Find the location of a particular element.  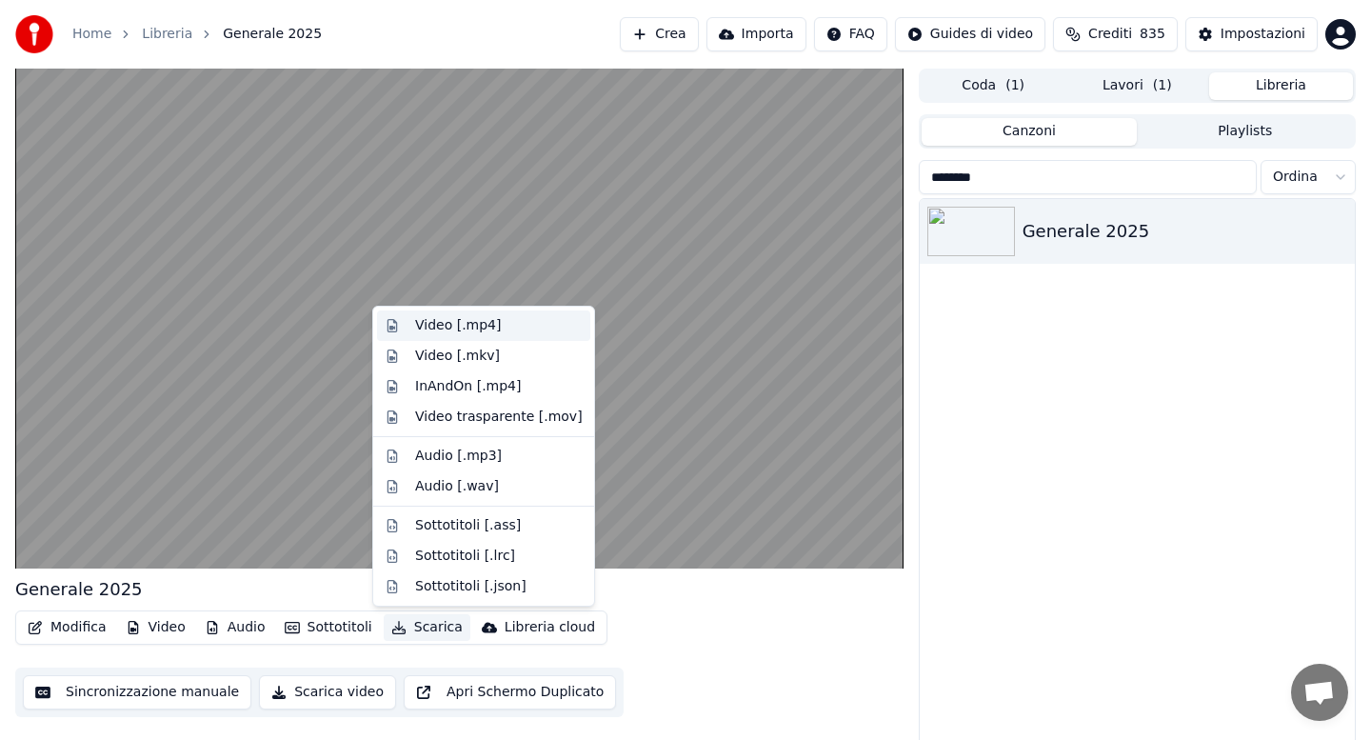

span: Ordina is located at coordinates (1294, 177).